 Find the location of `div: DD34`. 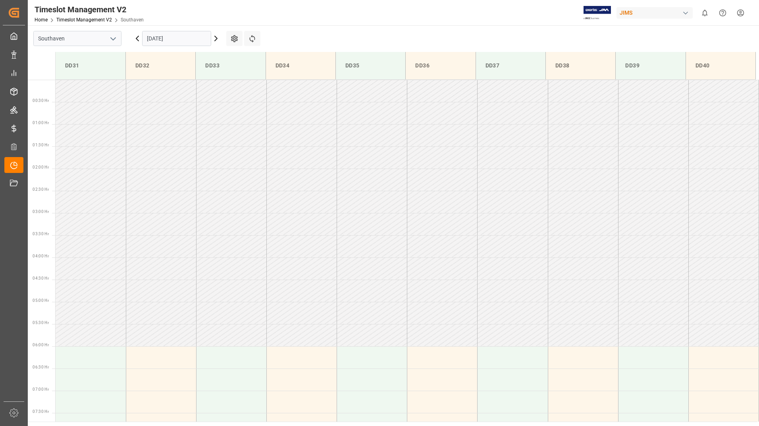

div: DD34 is located at coordinates (300, 65).